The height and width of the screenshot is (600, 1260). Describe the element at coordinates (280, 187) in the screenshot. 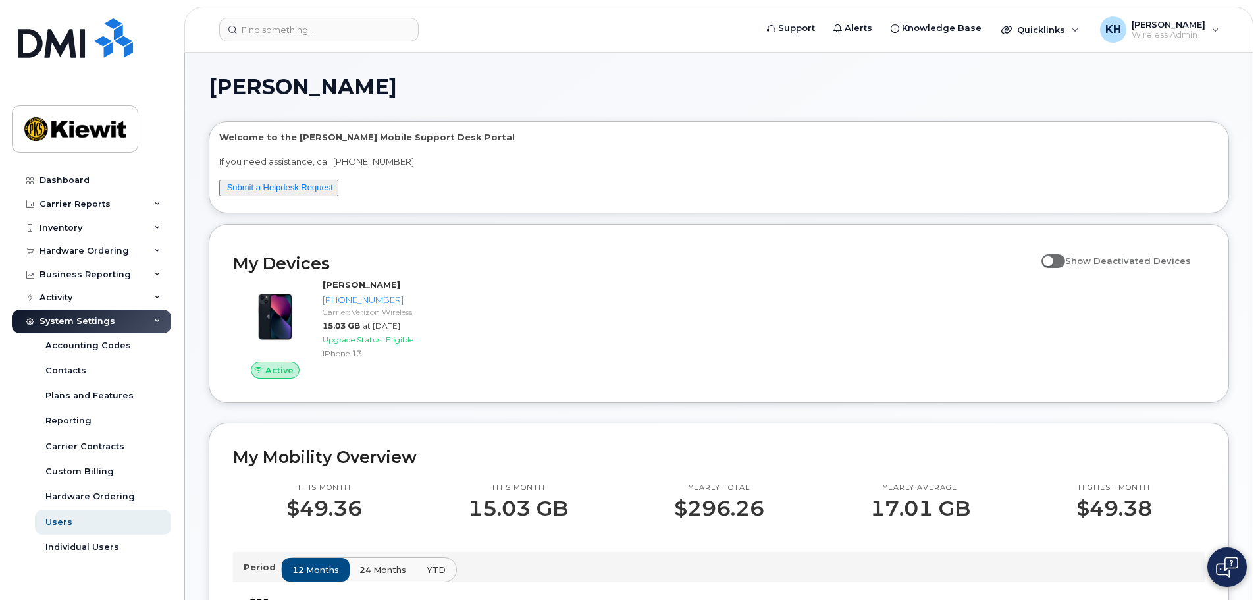

I see `a: Submit a Helpdesk Request` at that location.